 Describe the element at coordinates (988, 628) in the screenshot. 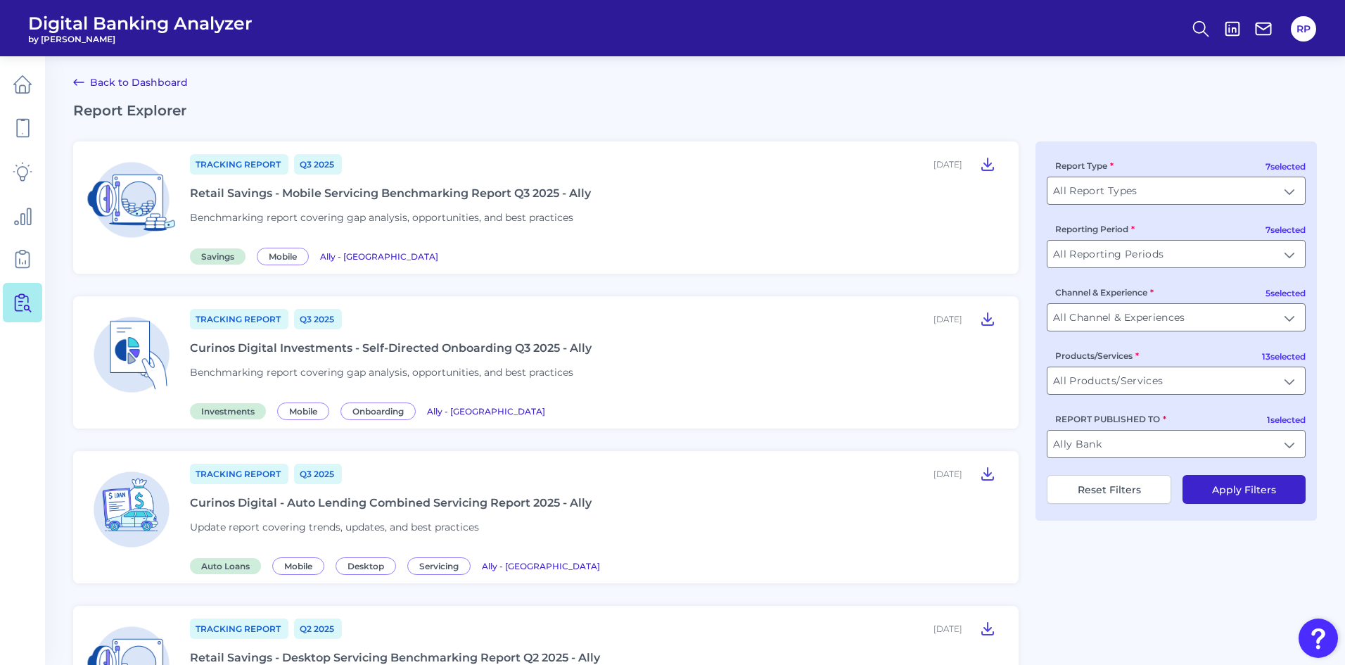

I see `button: Retail Savings - Desktop Servicing Benchmarking Report Q2 2025 - Ally` at that location.